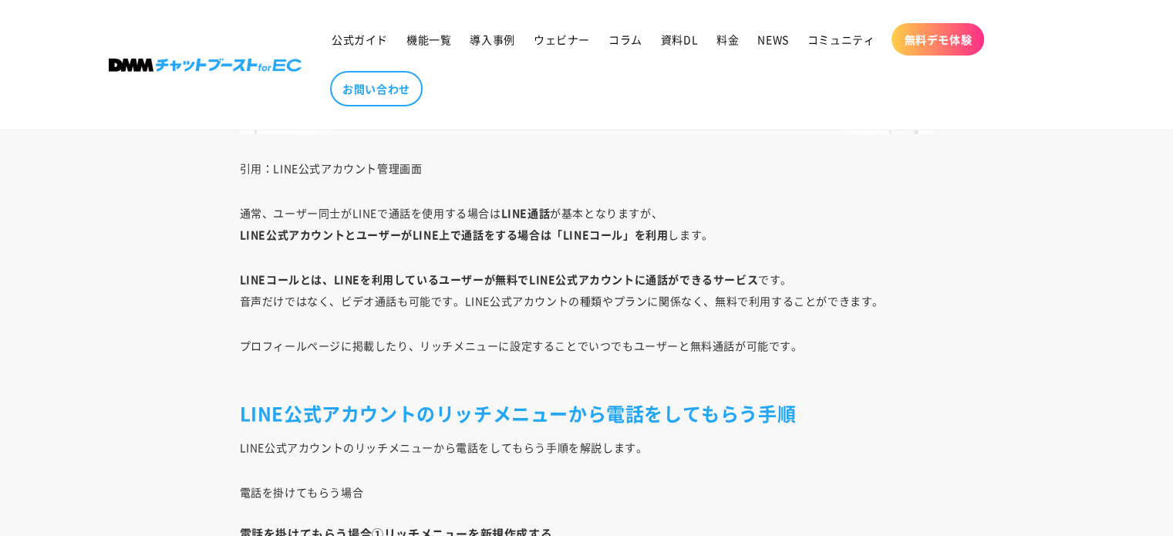 This screenshot has height=536, width=1173. I want to click on img: 株式会社DMM Boost, so click(205, 65).